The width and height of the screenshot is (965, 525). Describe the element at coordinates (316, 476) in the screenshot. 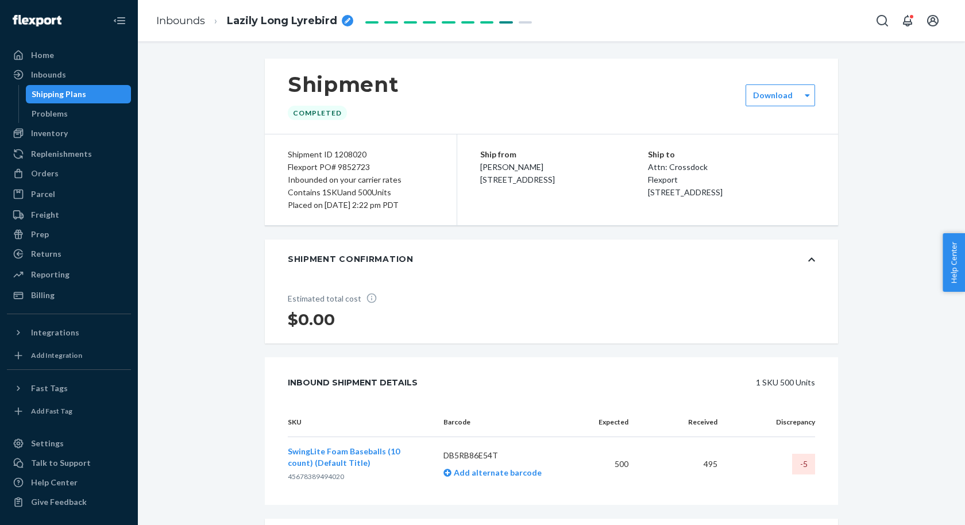

I see `span: 45678389494020` at that location.